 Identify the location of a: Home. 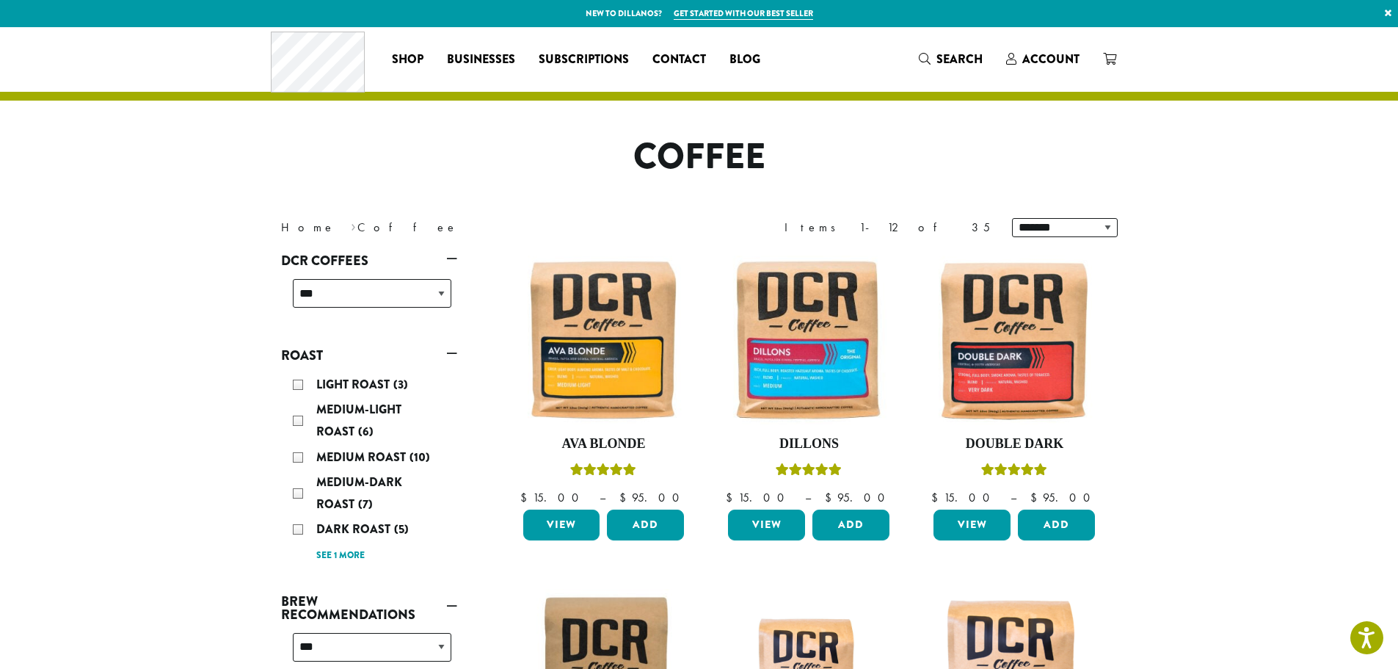
(308, 227).